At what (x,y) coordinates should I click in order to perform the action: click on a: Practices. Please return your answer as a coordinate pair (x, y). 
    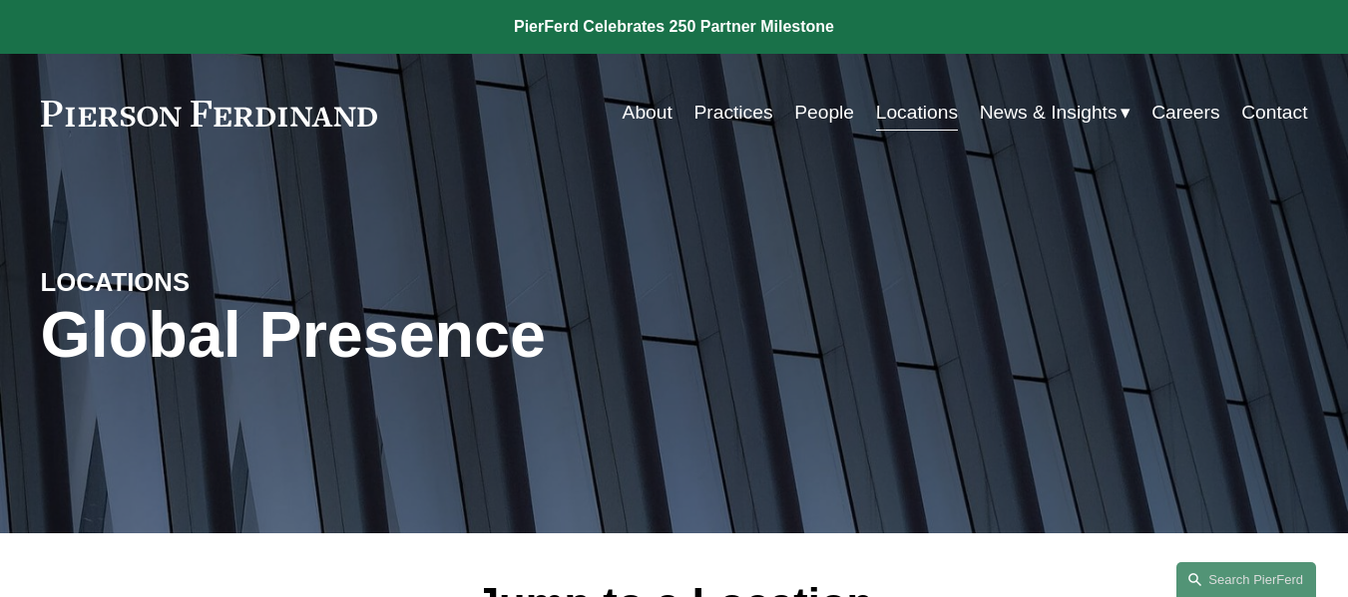
    Looking at the image, I should click on (732, 113).